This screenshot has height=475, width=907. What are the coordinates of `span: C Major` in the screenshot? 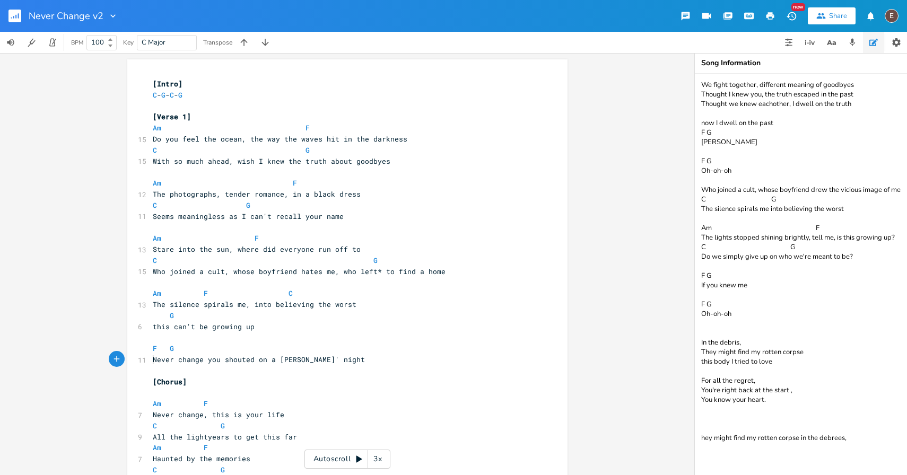 It's located at (153, 42).